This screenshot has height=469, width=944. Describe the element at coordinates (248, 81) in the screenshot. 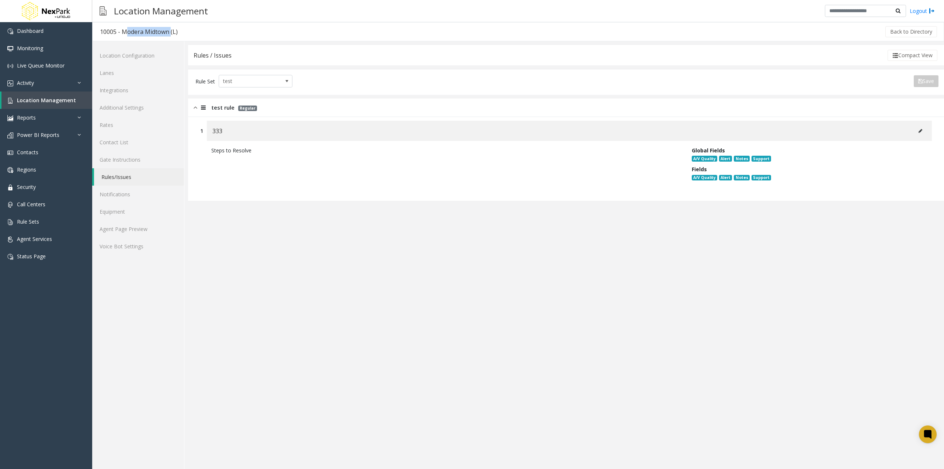

I see `span: test` at that location.